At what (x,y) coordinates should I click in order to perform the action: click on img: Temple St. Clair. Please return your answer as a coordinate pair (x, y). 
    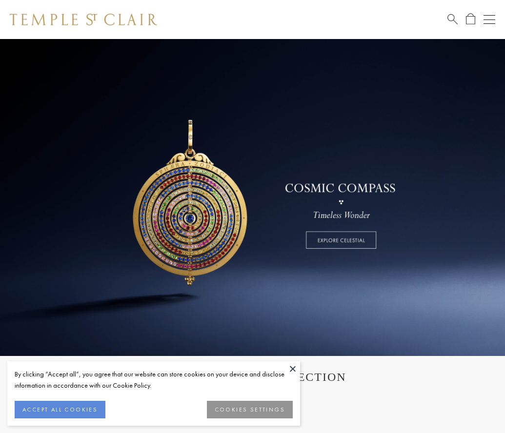
    Looking at the image, I should click on (83, 20).